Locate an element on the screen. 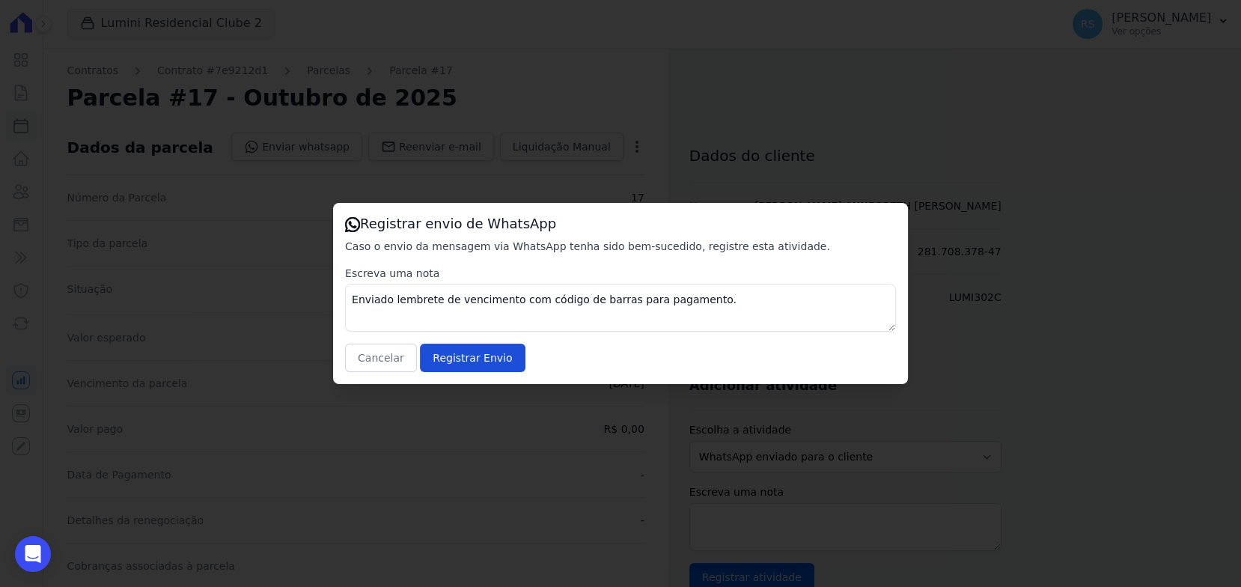  div: Open Intercom Messenger is located at coordinates (33, 554).